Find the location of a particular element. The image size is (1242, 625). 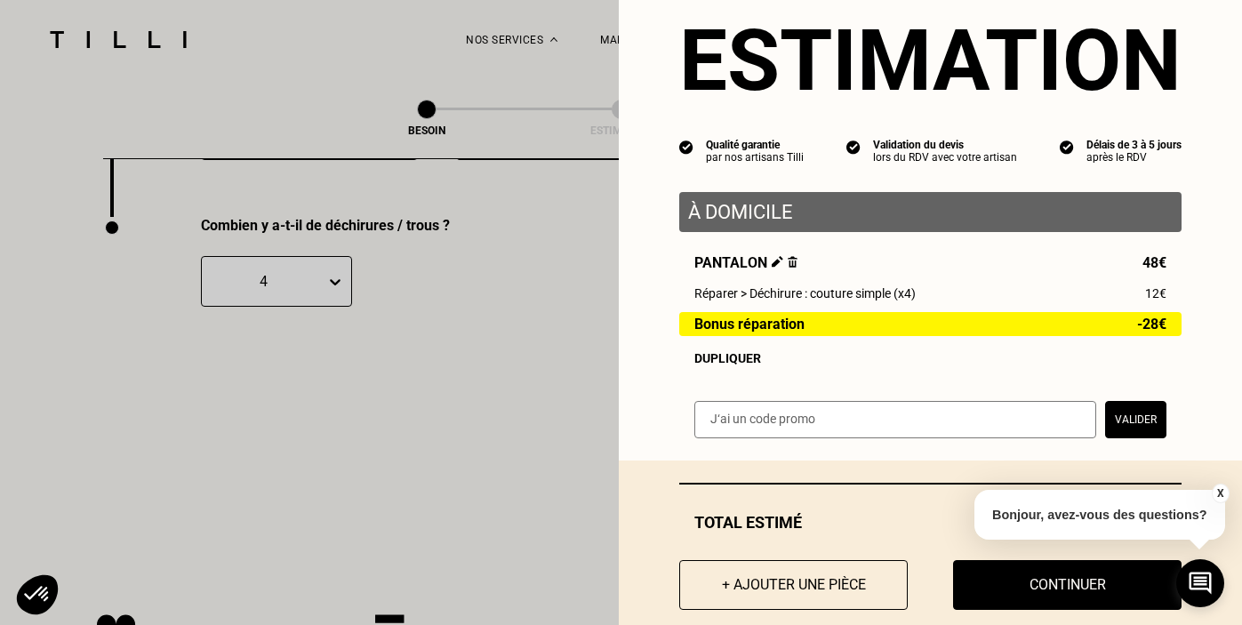

span: -28€ is located at coordinates (1151, 324).